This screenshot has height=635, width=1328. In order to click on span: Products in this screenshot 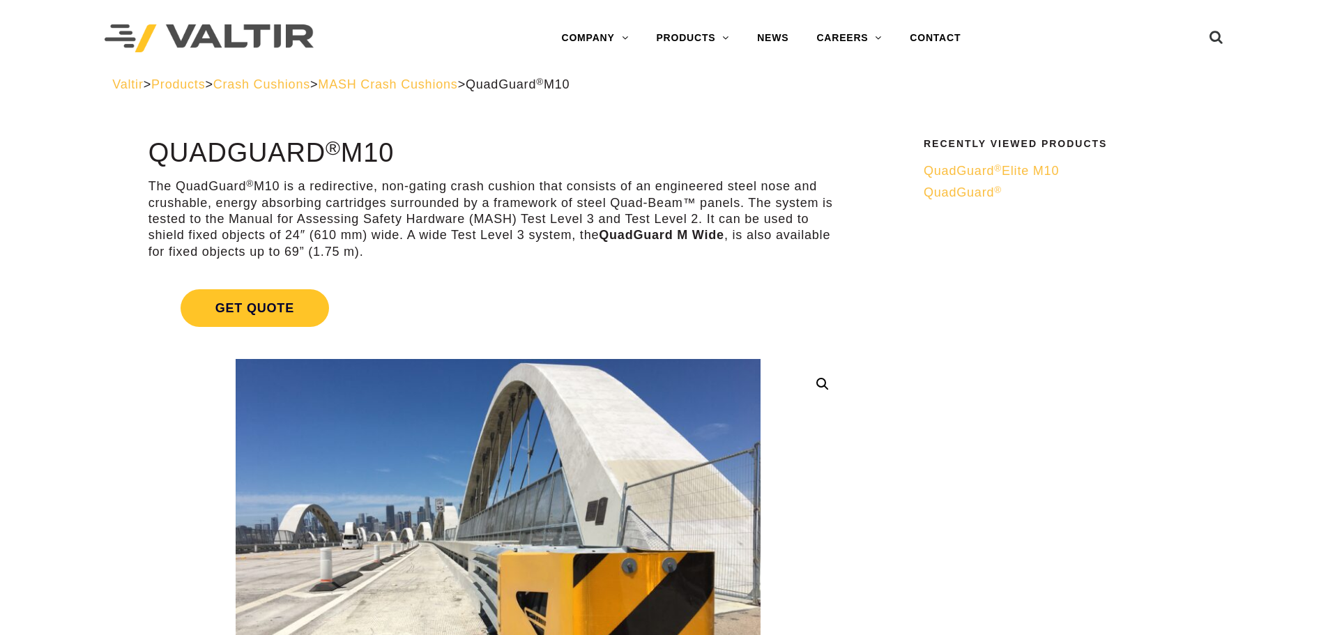, I will do `click(178, 84)`.